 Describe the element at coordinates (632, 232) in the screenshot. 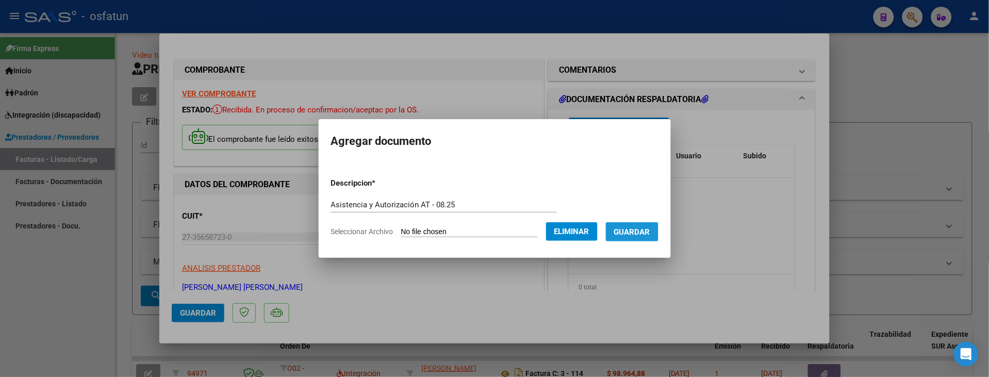

I see `span: Guardar` at that location.